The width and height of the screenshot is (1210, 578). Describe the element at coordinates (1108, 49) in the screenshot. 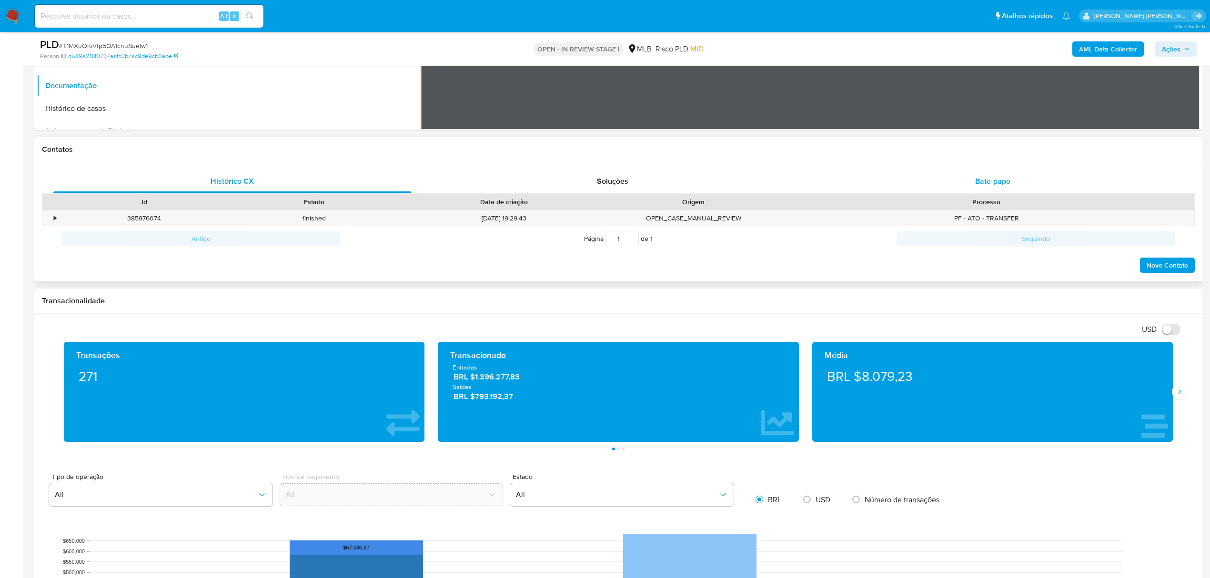

I see `b: AML Data Collector` at that location.